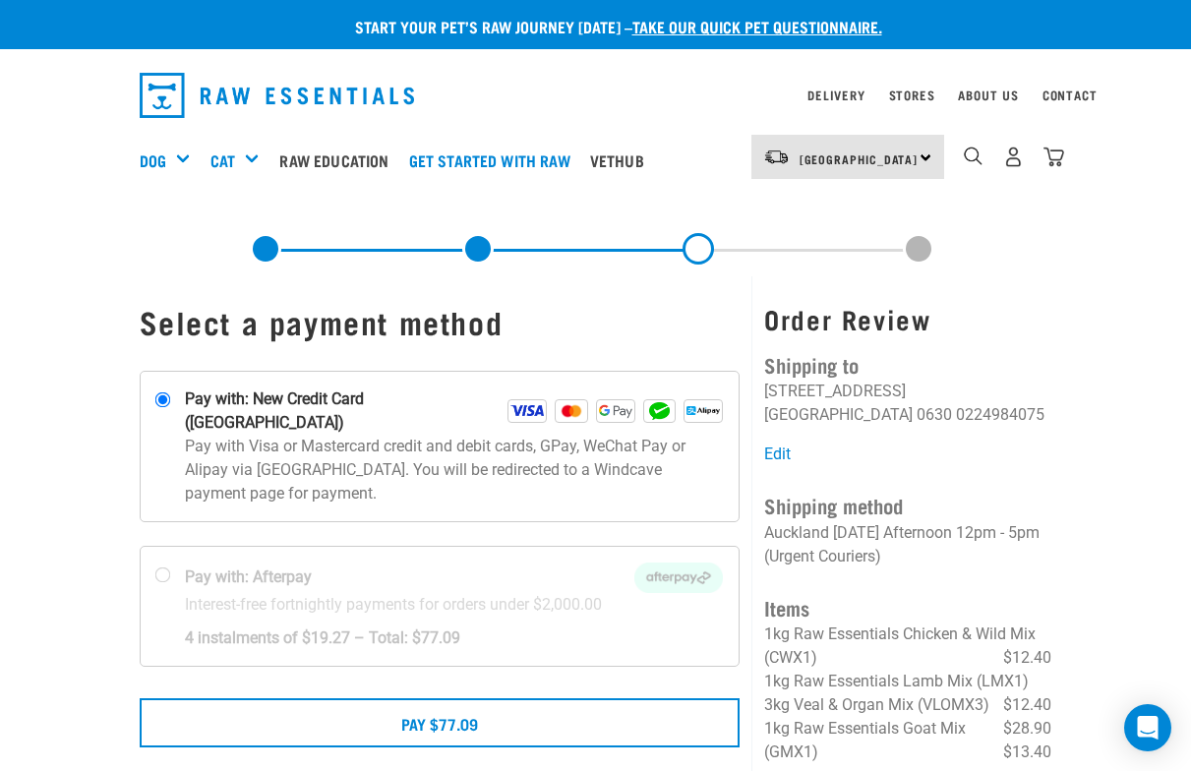 This screenshot has width=1191, height=771. Describe the element at coordinates (908, 319) in the screenshot. I see `h3: Order Review` at that location.